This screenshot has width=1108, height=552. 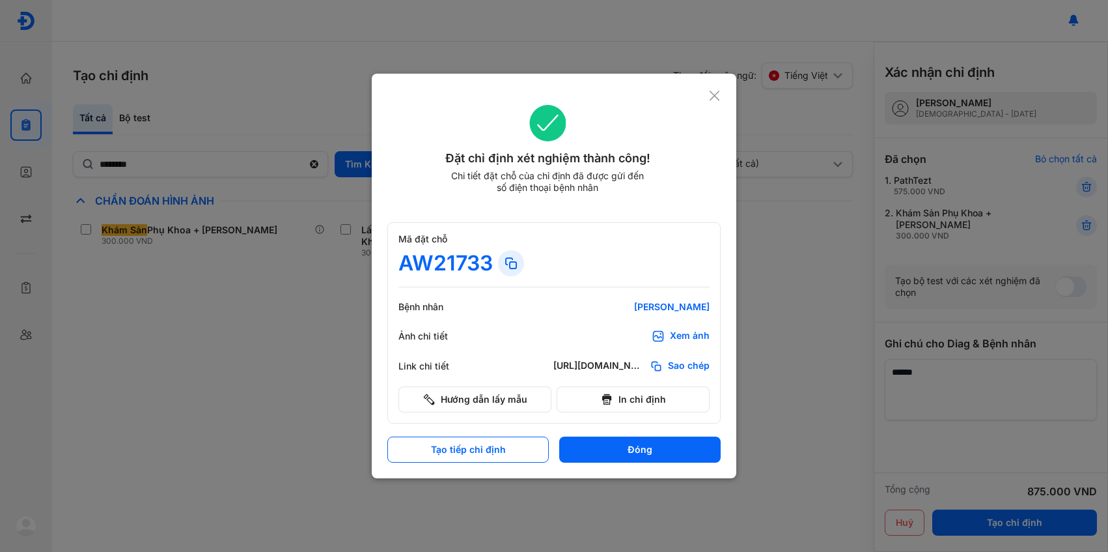 I want to click on button: In chỉ định, so click(x=633, y=399).